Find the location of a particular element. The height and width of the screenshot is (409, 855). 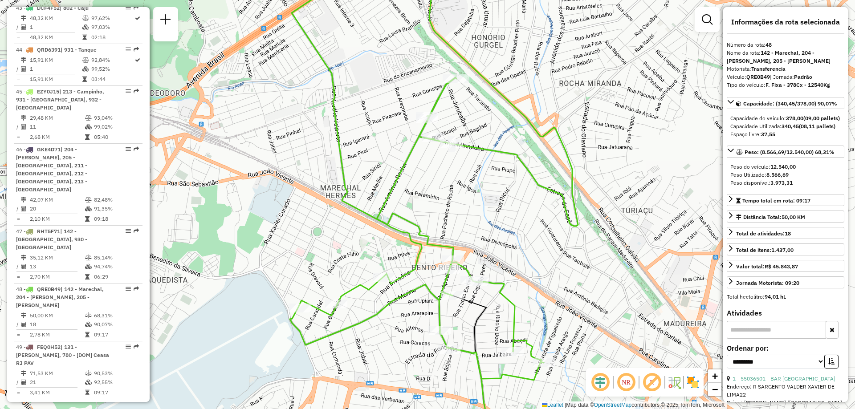

td: 2,70 KM is located at coordinates (57, 277).